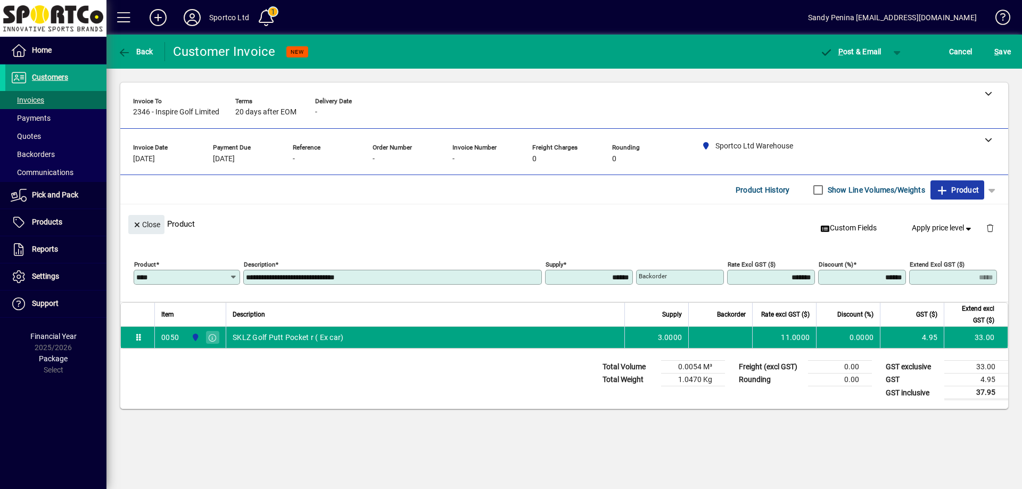 This screenshot has height=489, width=1022. I want to click on button: Add, so click(158, 18).